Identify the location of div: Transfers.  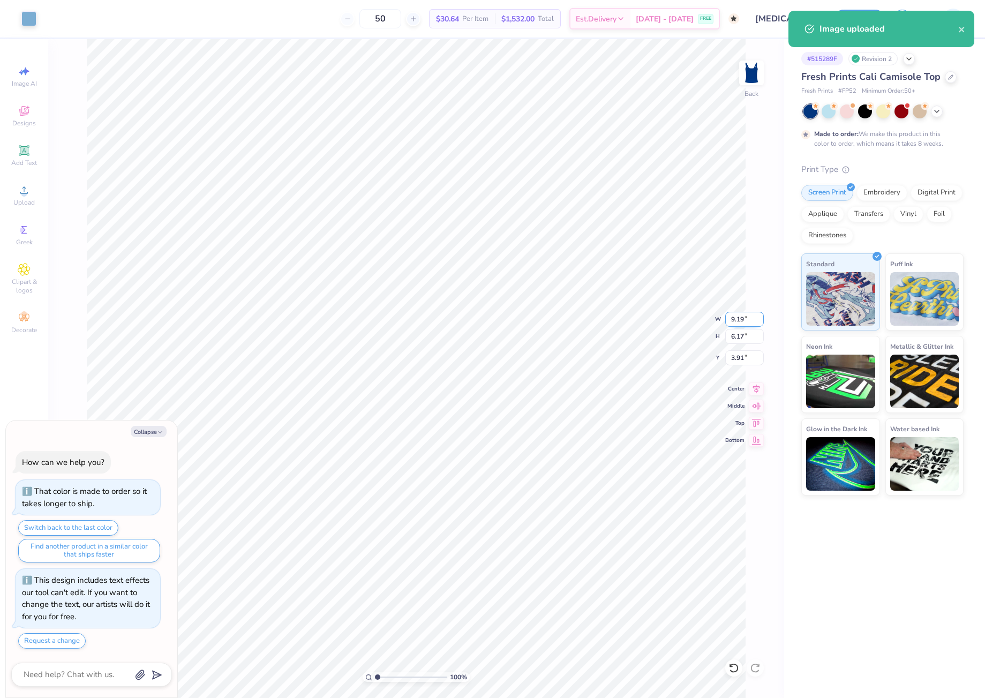
(869, 214).